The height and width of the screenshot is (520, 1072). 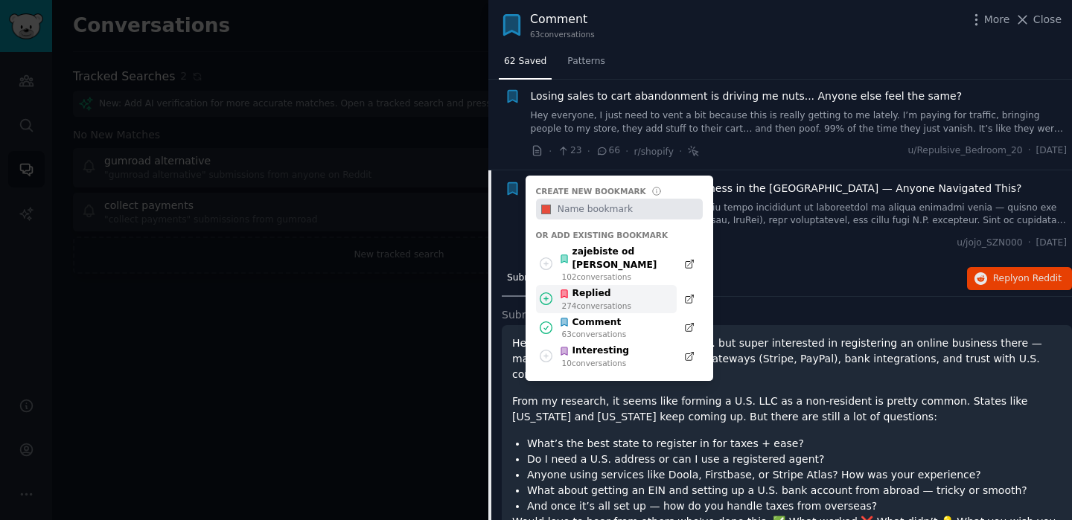 What do you see at coordinates (525, 65) in the screenshot?
I see `a: 62 Saved` at bounding box center [525, 65].